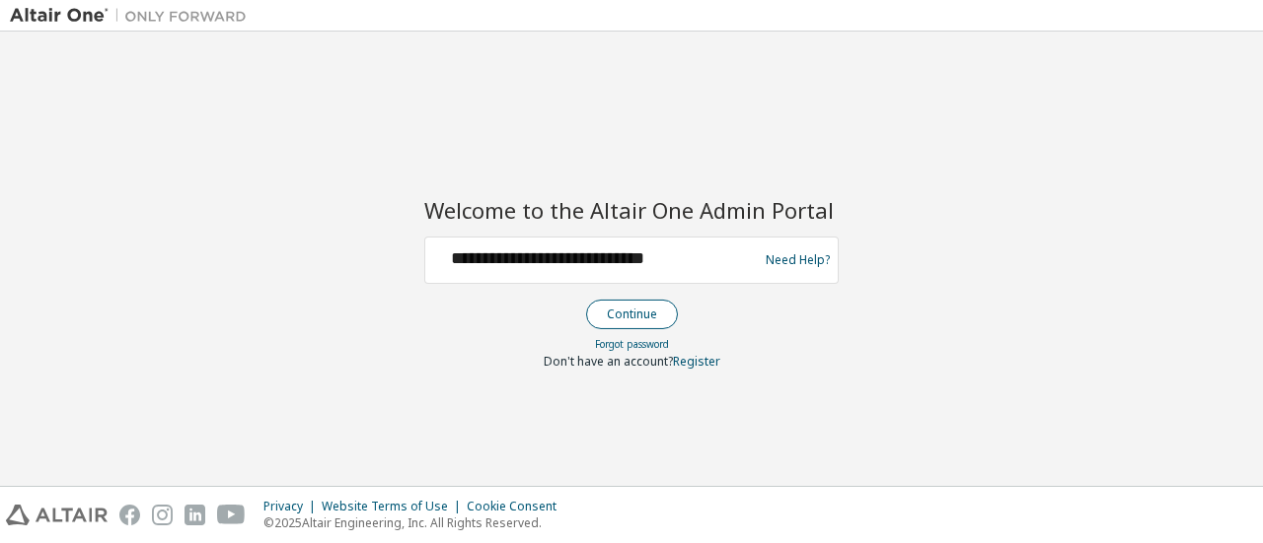 This screenshot has width=1263, height=543. I want to click on img: altair_logo.svg, so click(56, 515).